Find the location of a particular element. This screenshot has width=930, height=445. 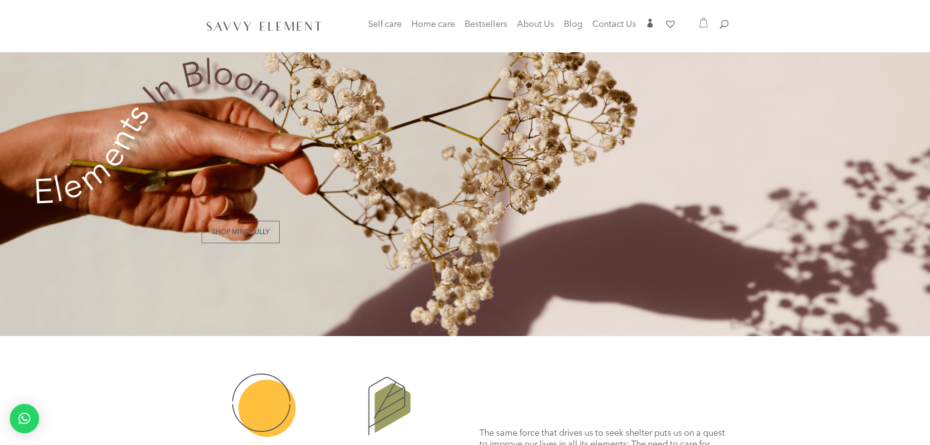

a: Self care is located at coordinates (385, 31).